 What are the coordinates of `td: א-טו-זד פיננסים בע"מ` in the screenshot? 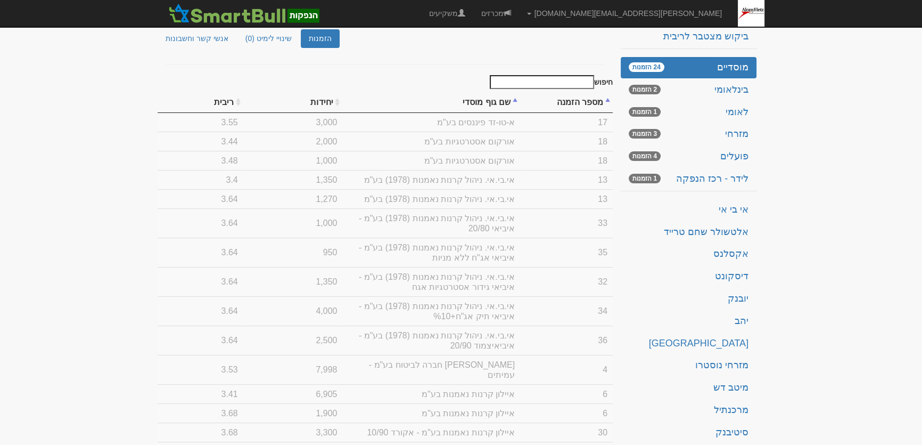 It's located at (431, 122).